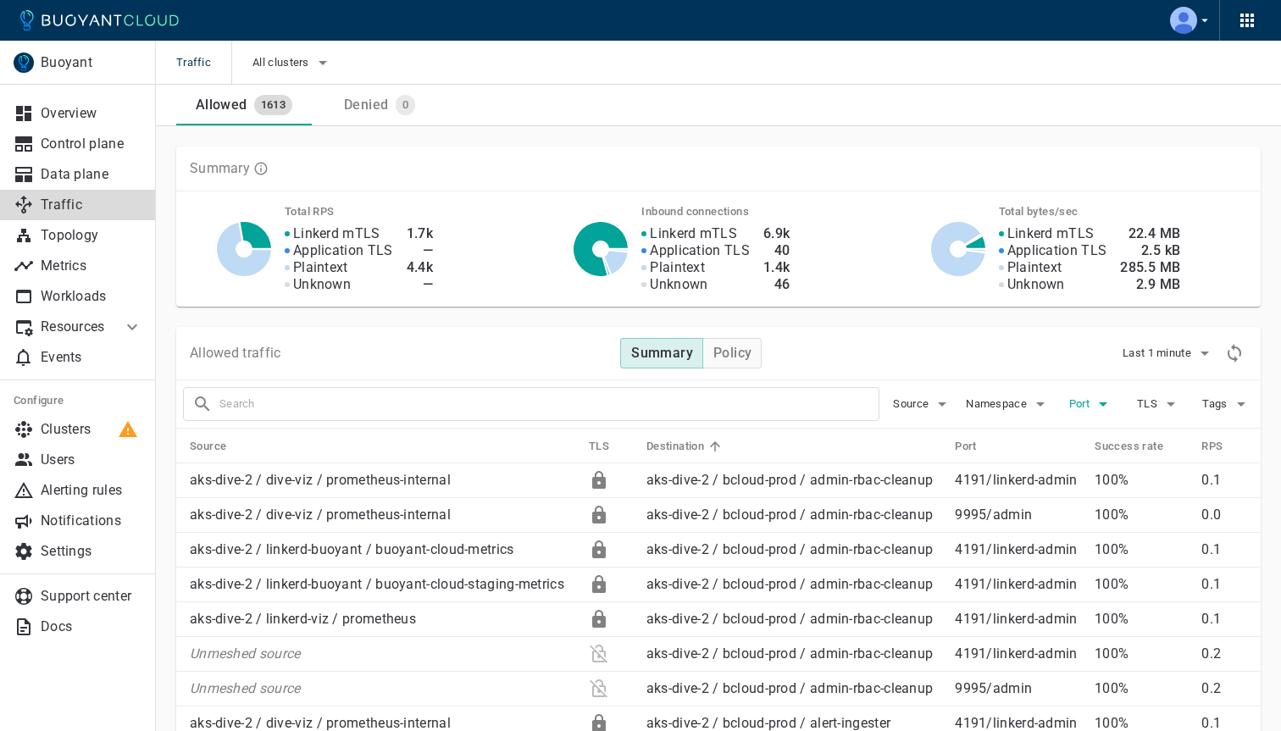 The height and width of the screenshot is (731, 1281). Describe the element at coordinates (662, 353) in the screenshot. I see `h4: Summary` at that location.